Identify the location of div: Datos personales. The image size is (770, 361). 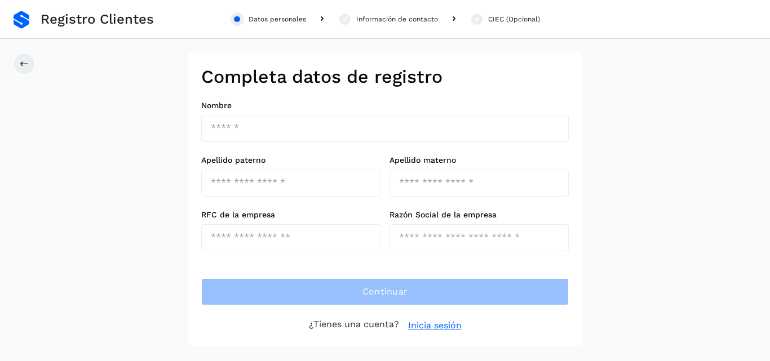
(277, 19).